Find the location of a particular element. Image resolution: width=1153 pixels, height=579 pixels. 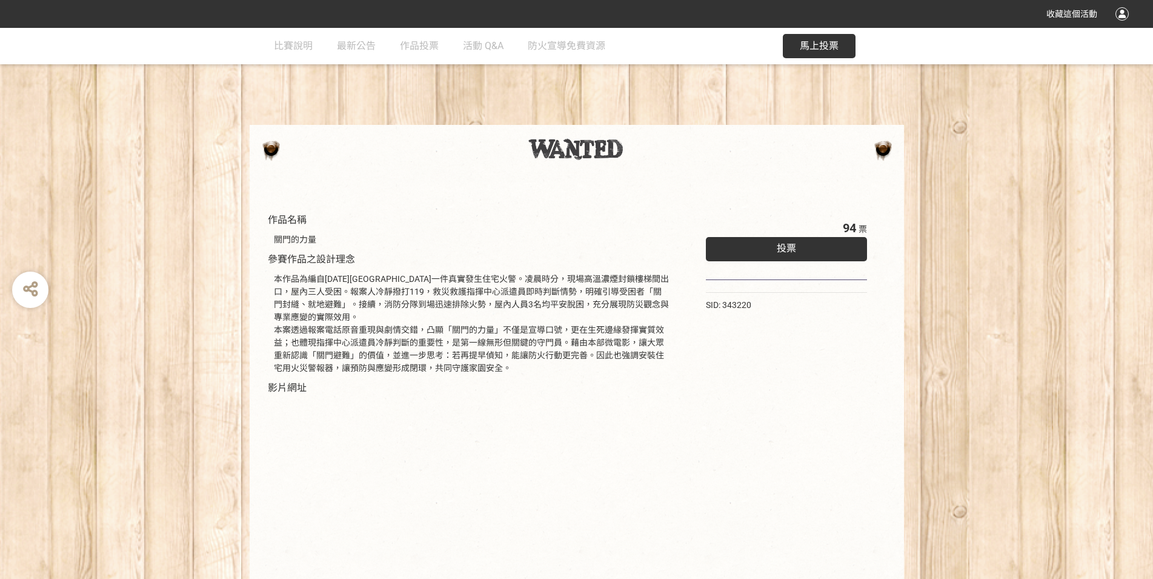

span: 最新公告 is located at coordinates (356, 45).